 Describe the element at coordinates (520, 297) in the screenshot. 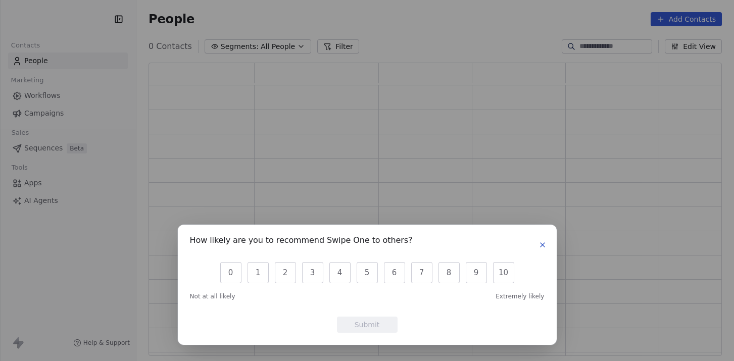

I see `span: Extremely likely` at that location.